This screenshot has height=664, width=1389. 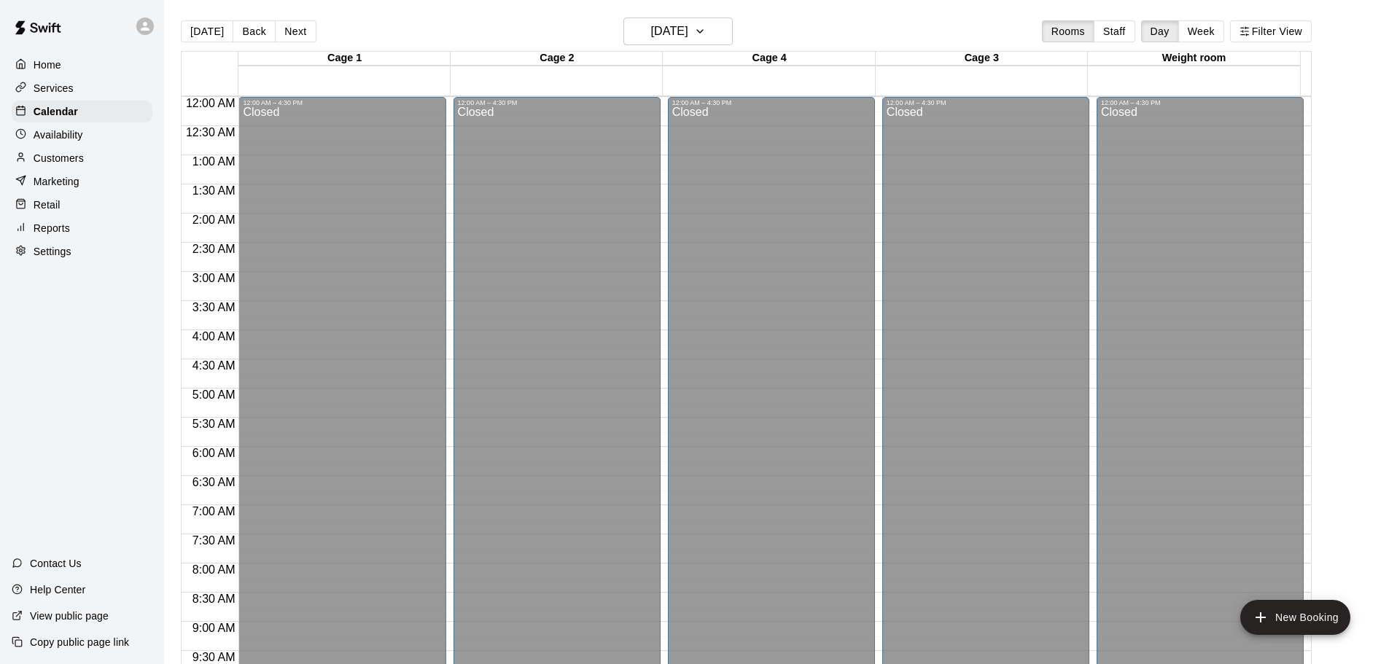 I want to click on span: 5:30 AM, so click(x=214, y=423).